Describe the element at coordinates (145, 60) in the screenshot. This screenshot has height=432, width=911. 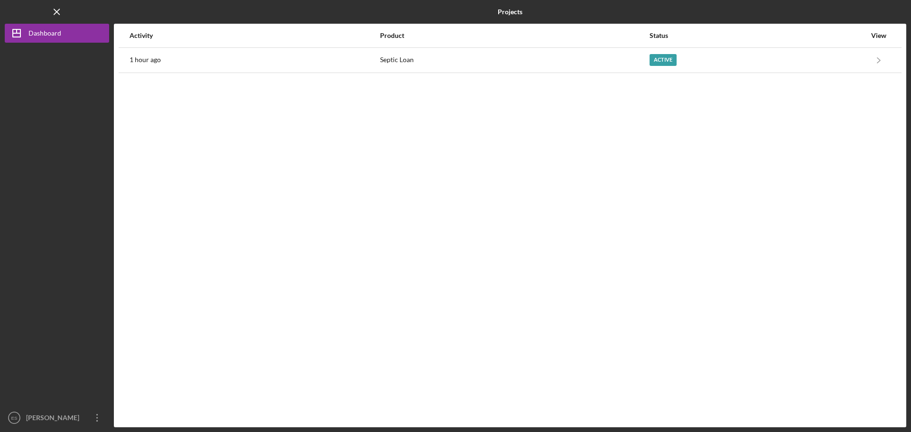
I see `time: 2025-08-19 11:10` at that location.